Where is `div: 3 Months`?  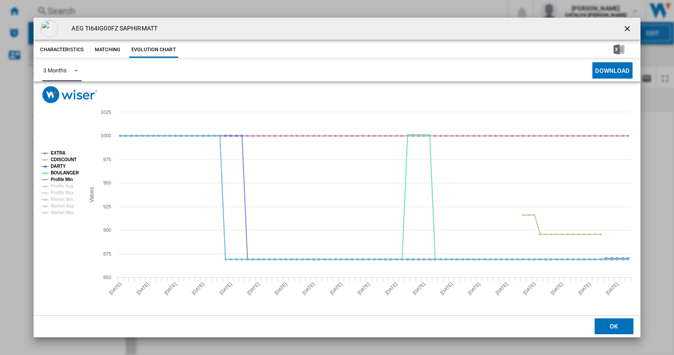 div: 3 Months is located at coordinates (55, 70).